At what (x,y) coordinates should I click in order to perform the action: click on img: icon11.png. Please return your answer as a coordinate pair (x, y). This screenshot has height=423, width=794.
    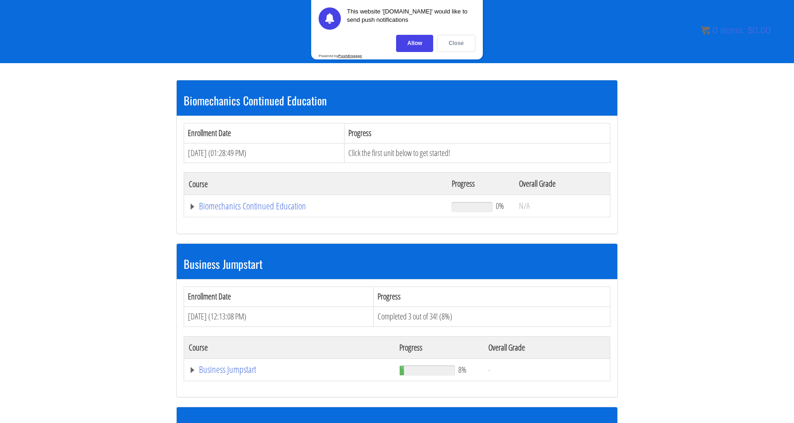
    Looking at the image, I should click on (706, 30).